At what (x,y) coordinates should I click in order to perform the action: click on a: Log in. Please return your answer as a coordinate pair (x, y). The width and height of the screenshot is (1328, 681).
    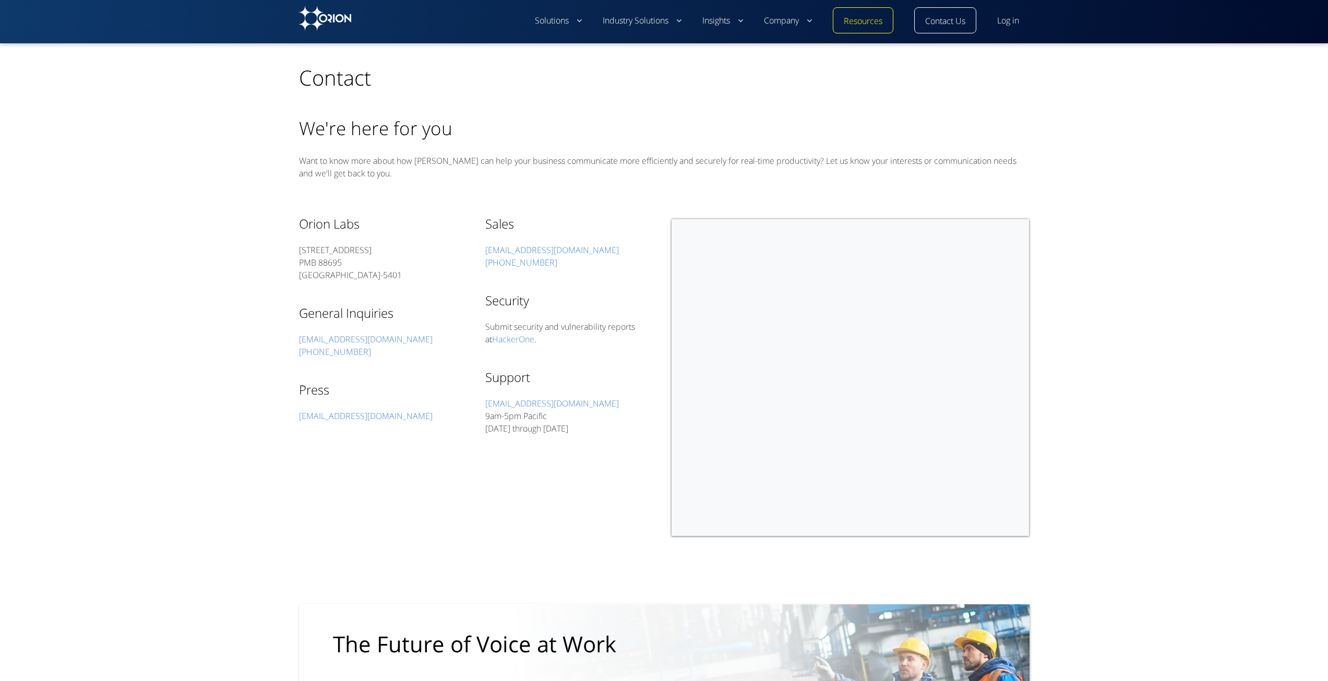
    Looking at the image, I should click on (1008, 21).